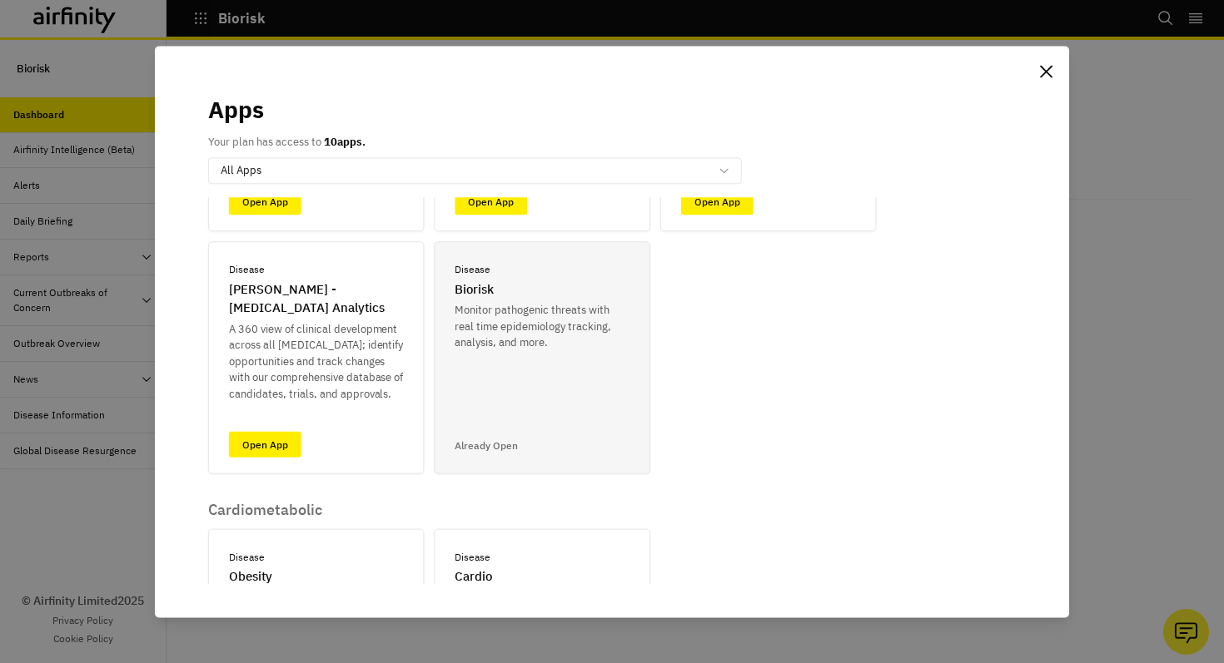 The image size is (1224, 663). I want to click on p: Cardiometabolic, so click(429, 509).